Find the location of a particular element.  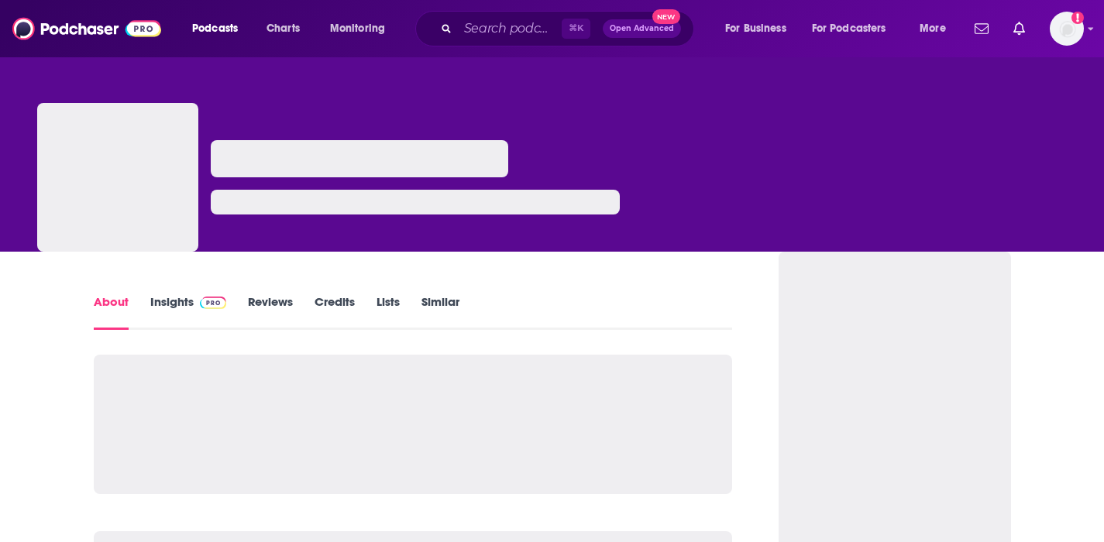

span: Podcasts is located at coordinates (215, 29).